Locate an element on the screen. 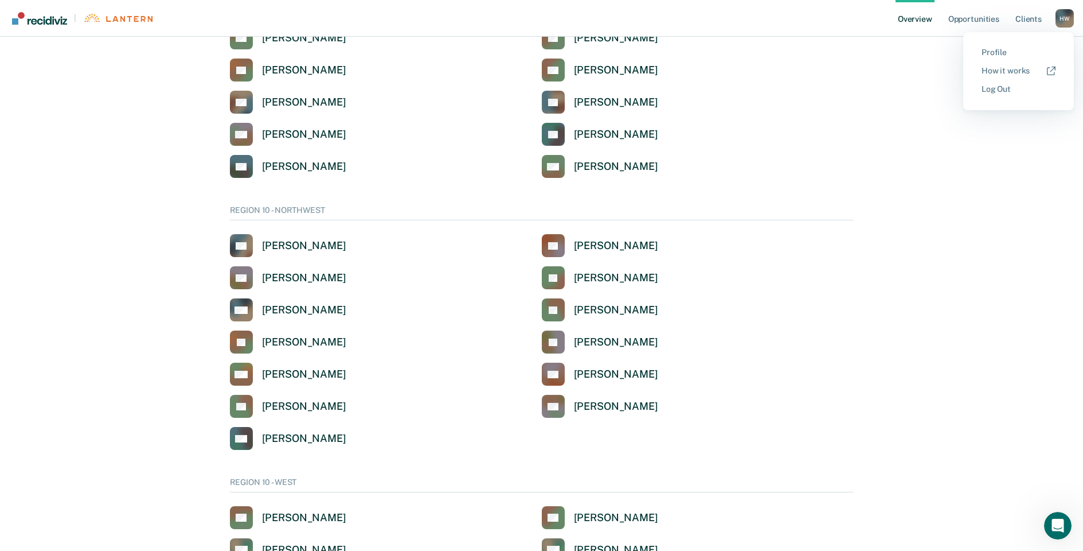  img: Recidiviz is located at coordinates (40, 18).